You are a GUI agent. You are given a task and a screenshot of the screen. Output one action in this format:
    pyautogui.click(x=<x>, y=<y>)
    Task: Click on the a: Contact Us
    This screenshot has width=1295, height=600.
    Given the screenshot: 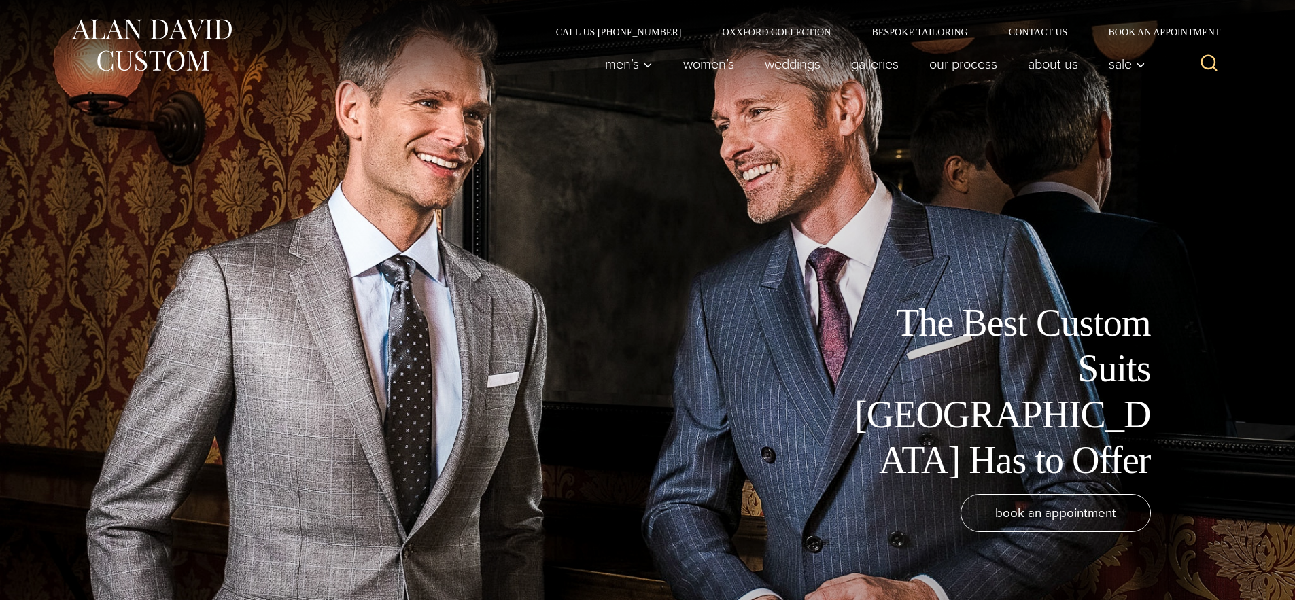 What is the action you would take?
    pyautogui.click(x=1038, y=32)
    